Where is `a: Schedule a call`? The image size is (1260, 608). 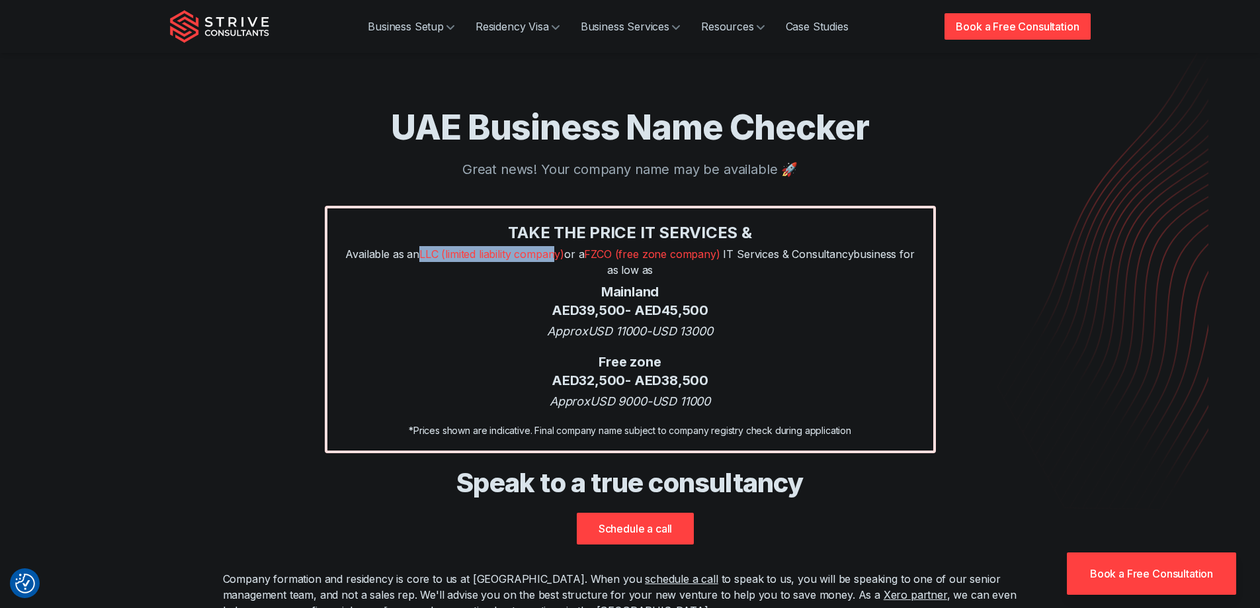 a: Schedule a call is located at coordinates (636, 529).